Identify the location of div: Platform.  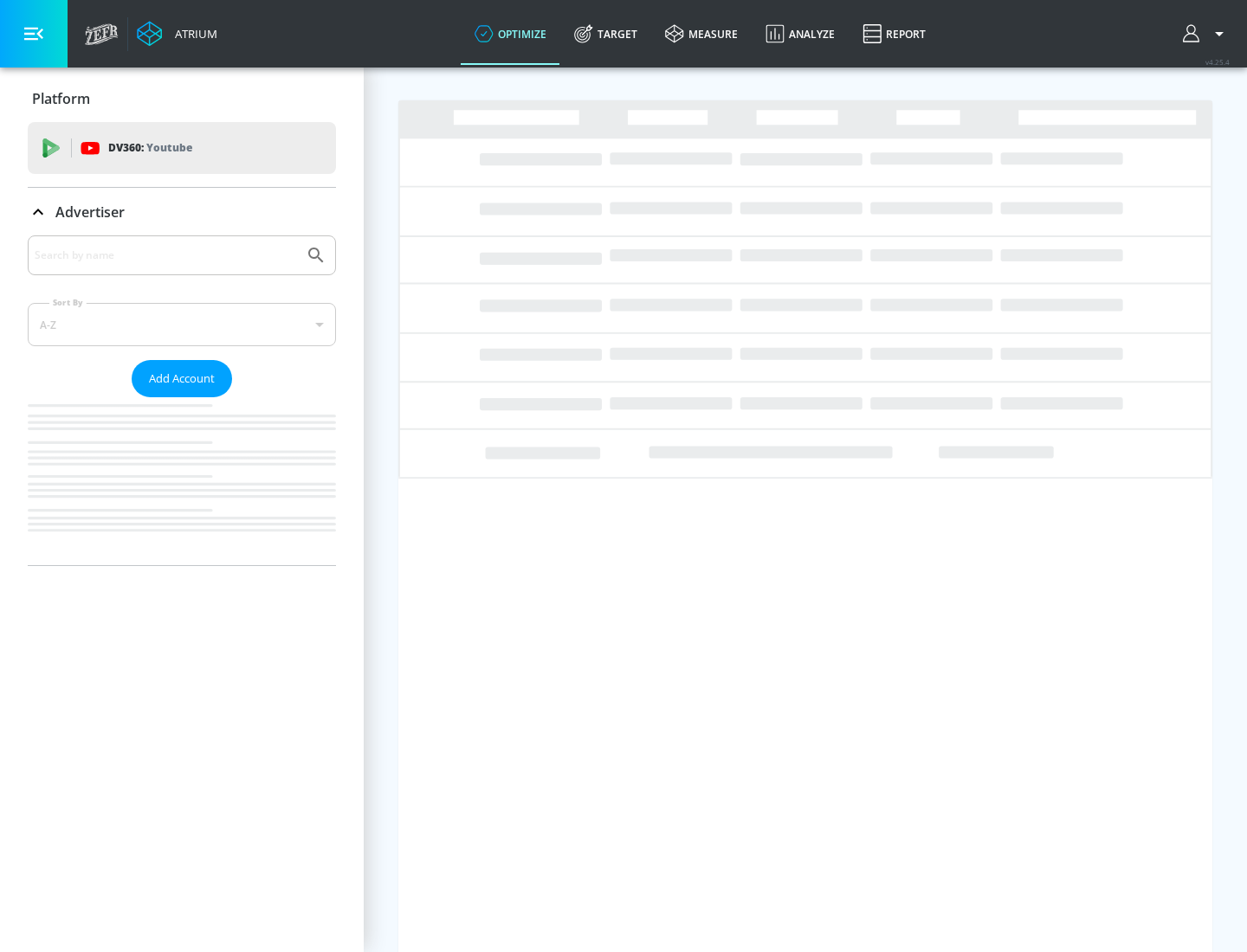
(182, 99).